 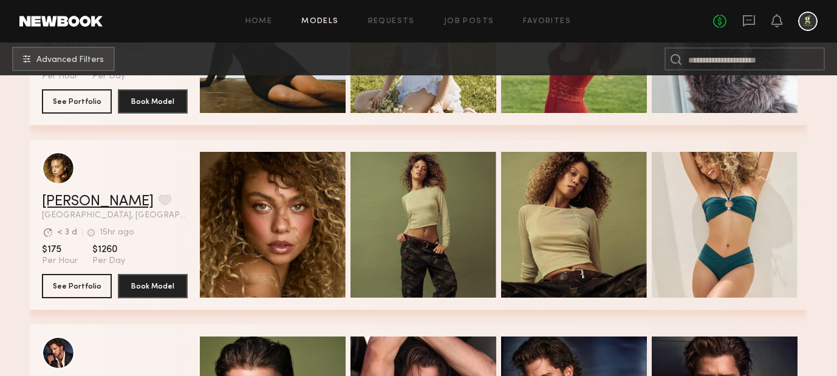 I want to click on span: $175, so click(x=60, y=250).